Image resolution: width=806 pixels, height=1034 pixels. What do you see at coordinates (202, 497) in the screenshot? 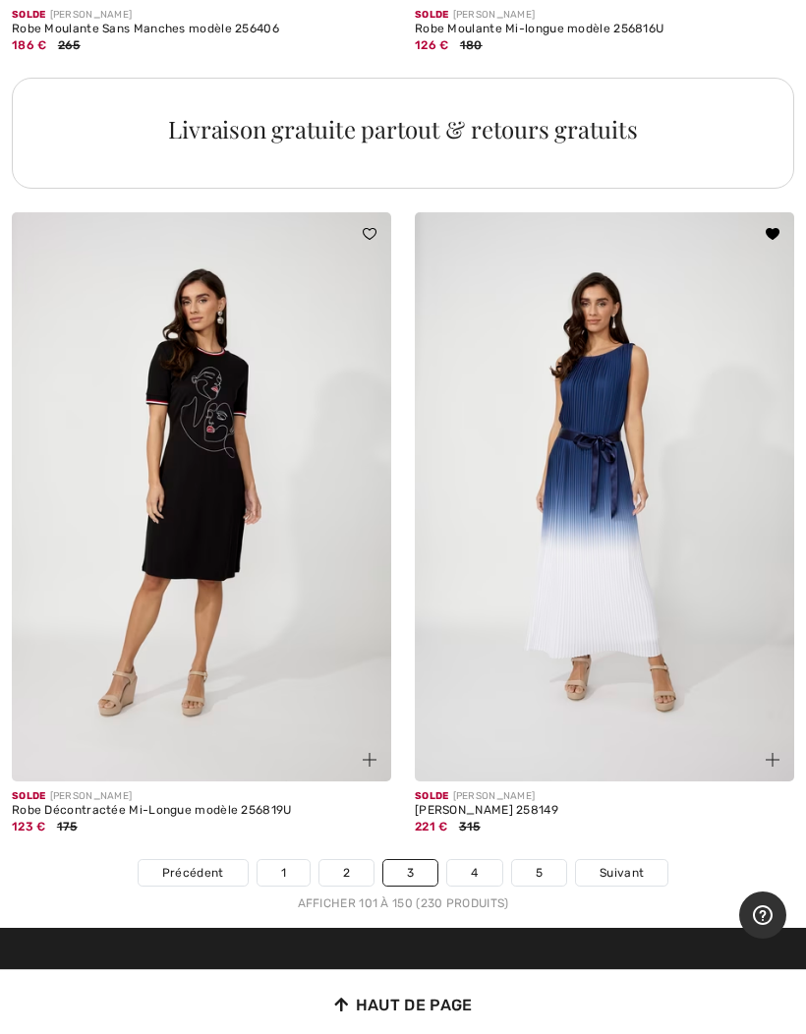
I see `img: Robe Décontractée Mi-Longue modèle 256819U. Noir` at bounding box center [202, 497].